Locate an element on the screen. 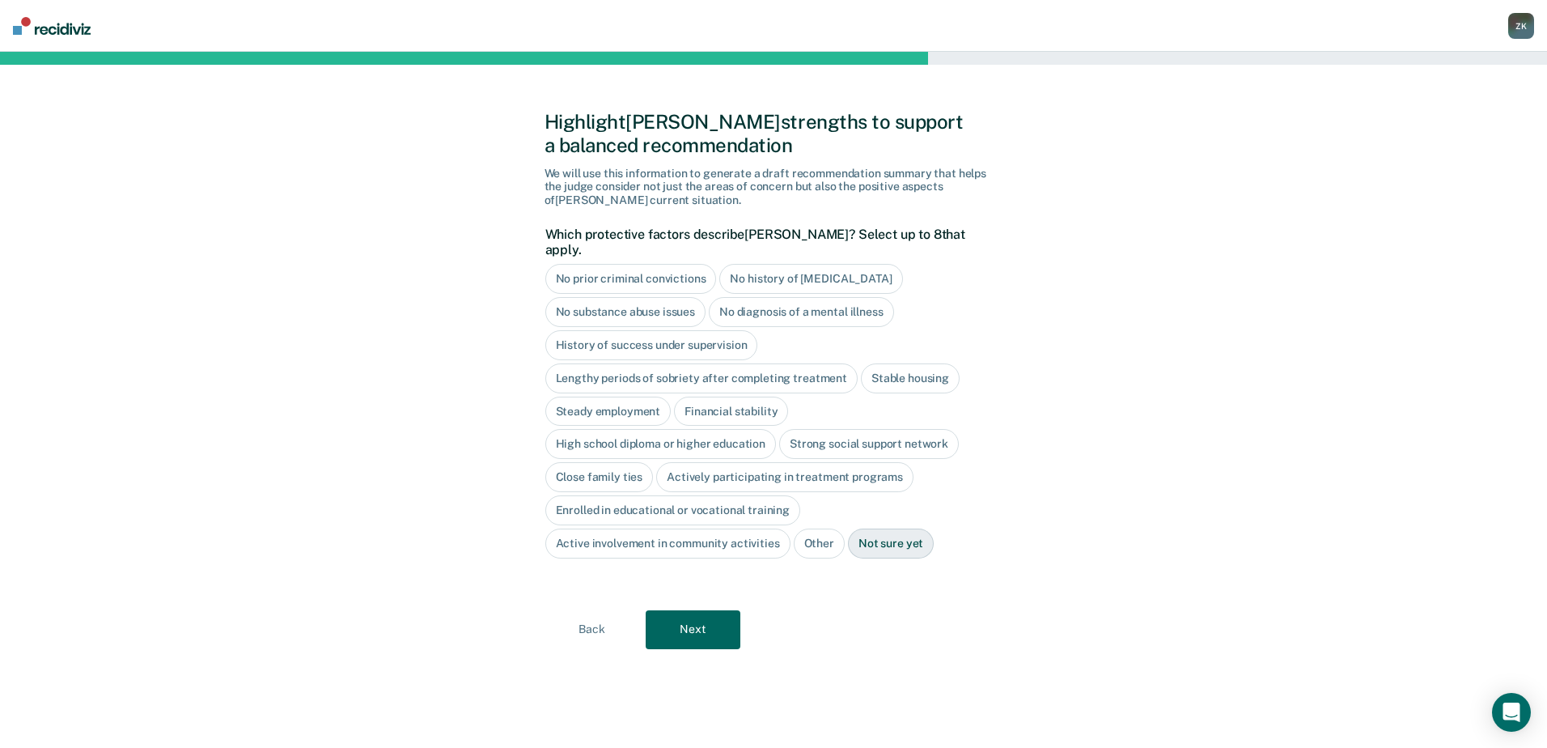 This screenshot has height=748, width=1547. div: History of success under supervision is located at coordinates (651, 345).